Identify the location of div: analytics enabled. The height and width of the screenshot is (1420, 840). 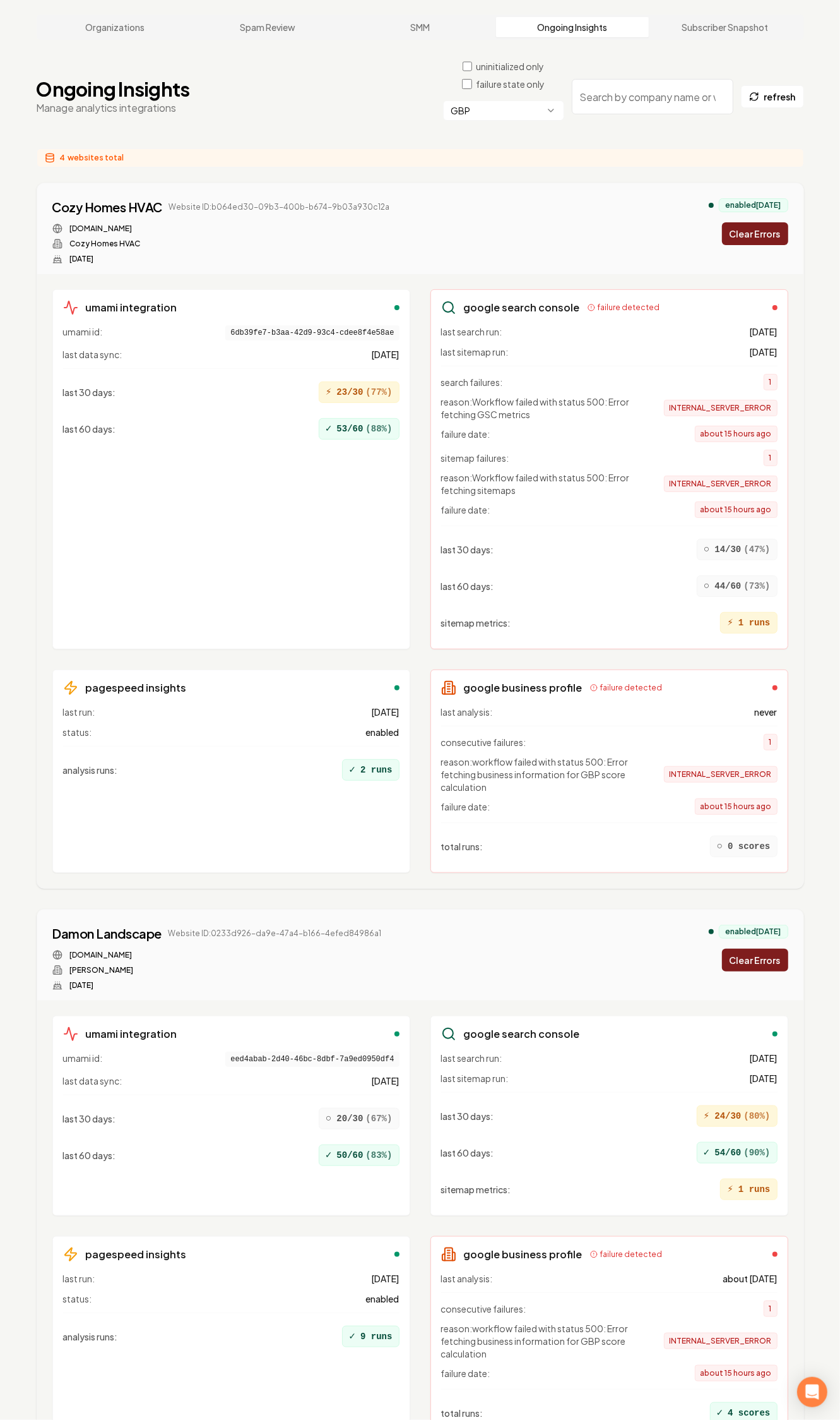
(712, 931).